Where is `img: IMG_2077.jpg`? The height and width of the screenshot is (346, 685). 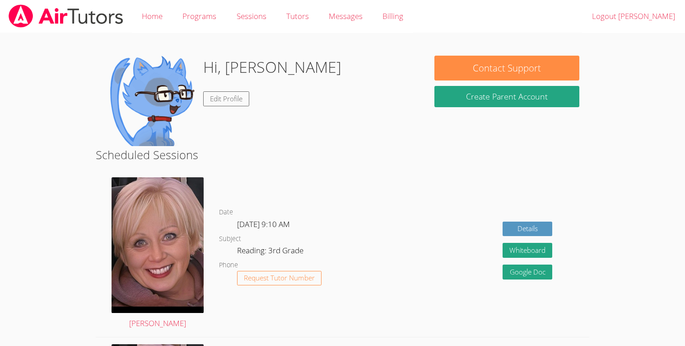
img: IMG_2077.jpg is located at coordinates (158, 245).